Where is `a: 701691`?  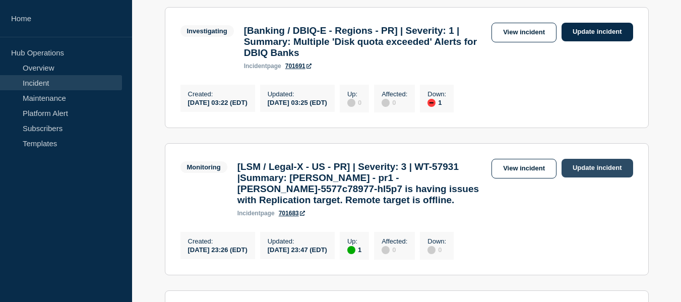 a: 701691 is located at coordinates (298, 66).